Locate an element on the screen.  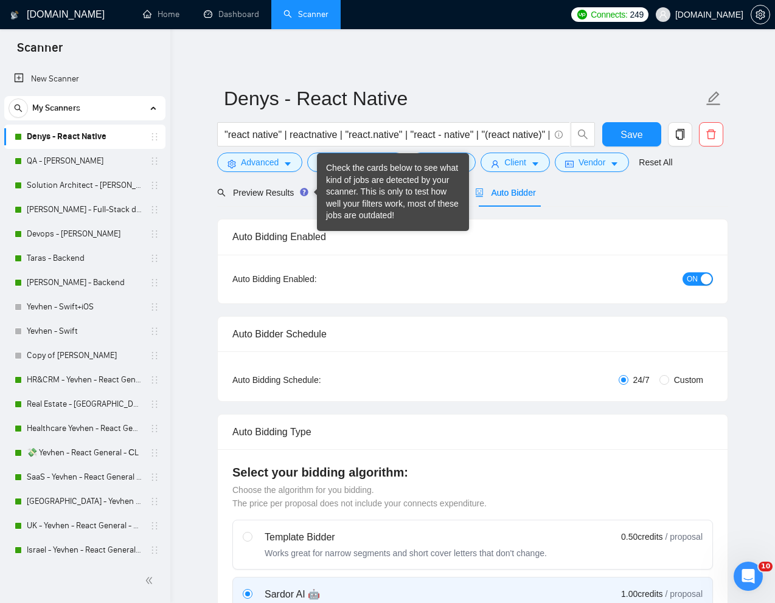
input: Scanner name... is located at coordinates (463, 99).